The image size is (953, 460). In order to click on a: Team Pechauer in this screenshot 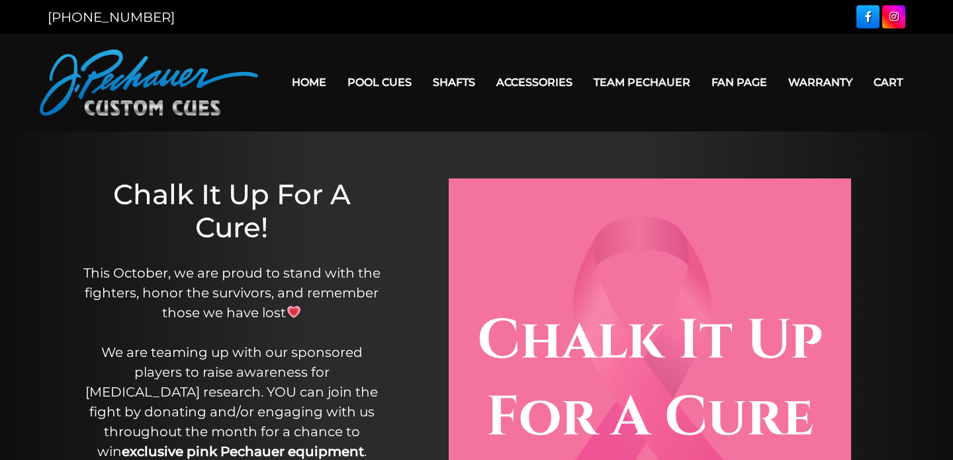, I will do `click(642, 82)`.